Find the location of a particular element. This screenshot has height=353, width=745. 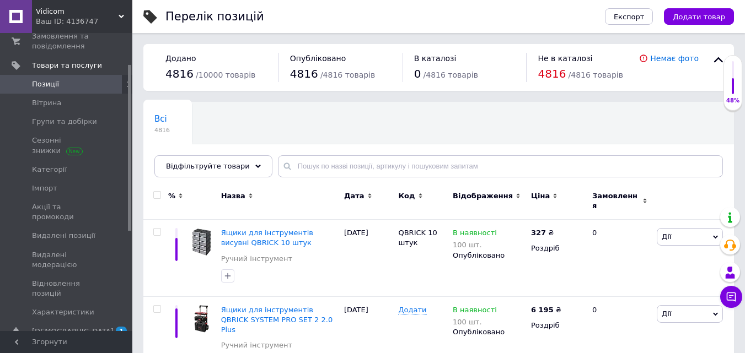

span: Додати is located at coordinates (412, 310).